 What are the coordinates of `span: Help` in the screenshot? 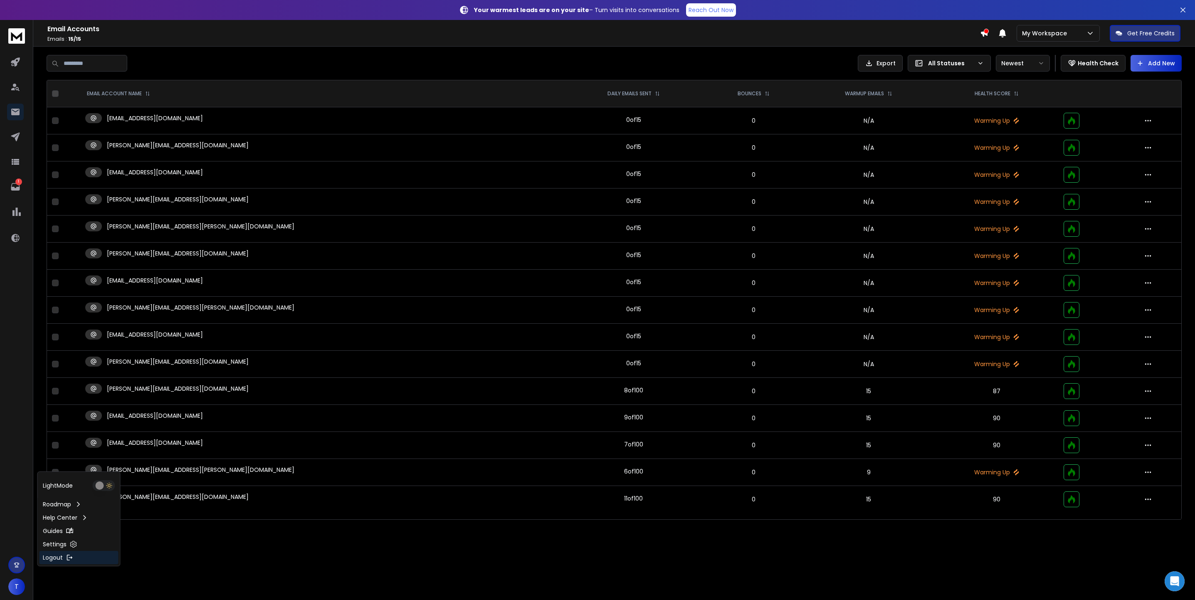 It's located at (138, 283).